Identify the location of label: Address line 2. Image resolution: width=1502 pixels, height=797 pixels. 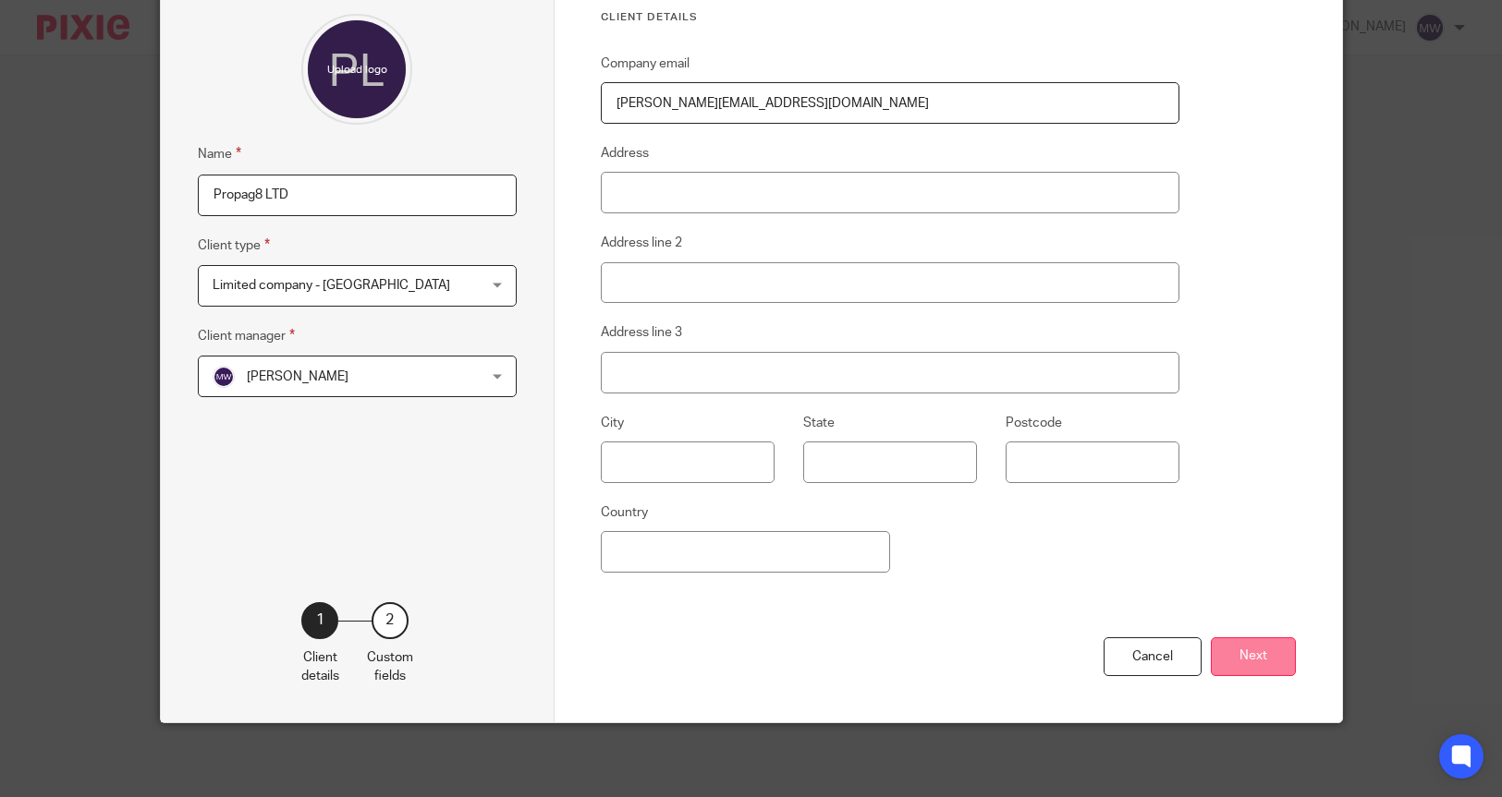
(641, 243).